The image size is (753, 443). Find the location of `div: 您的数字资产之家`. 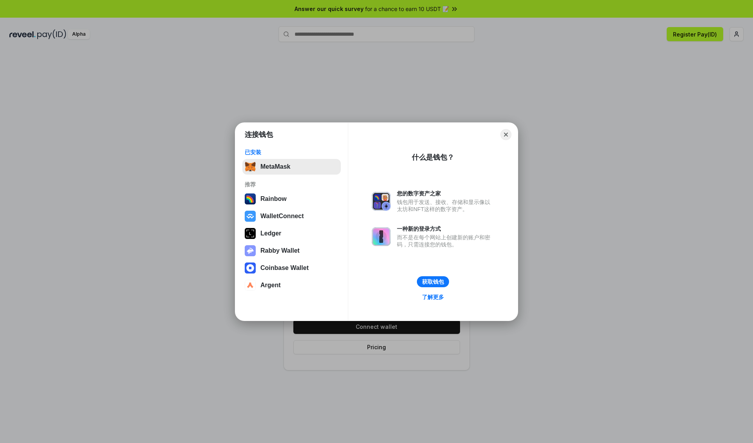

div: 您的数字资产之家 is located at coordinates (445, 193).